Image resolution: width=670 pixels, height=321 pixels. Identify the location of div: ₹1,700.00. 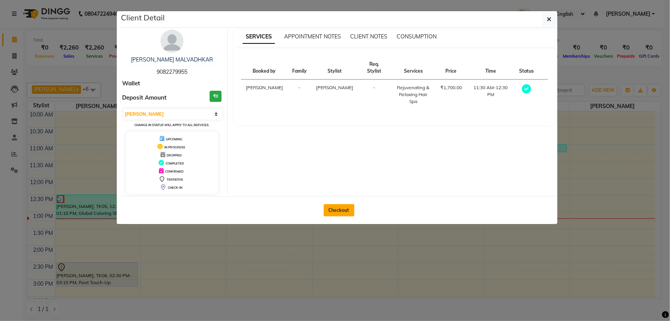
(451, 88).